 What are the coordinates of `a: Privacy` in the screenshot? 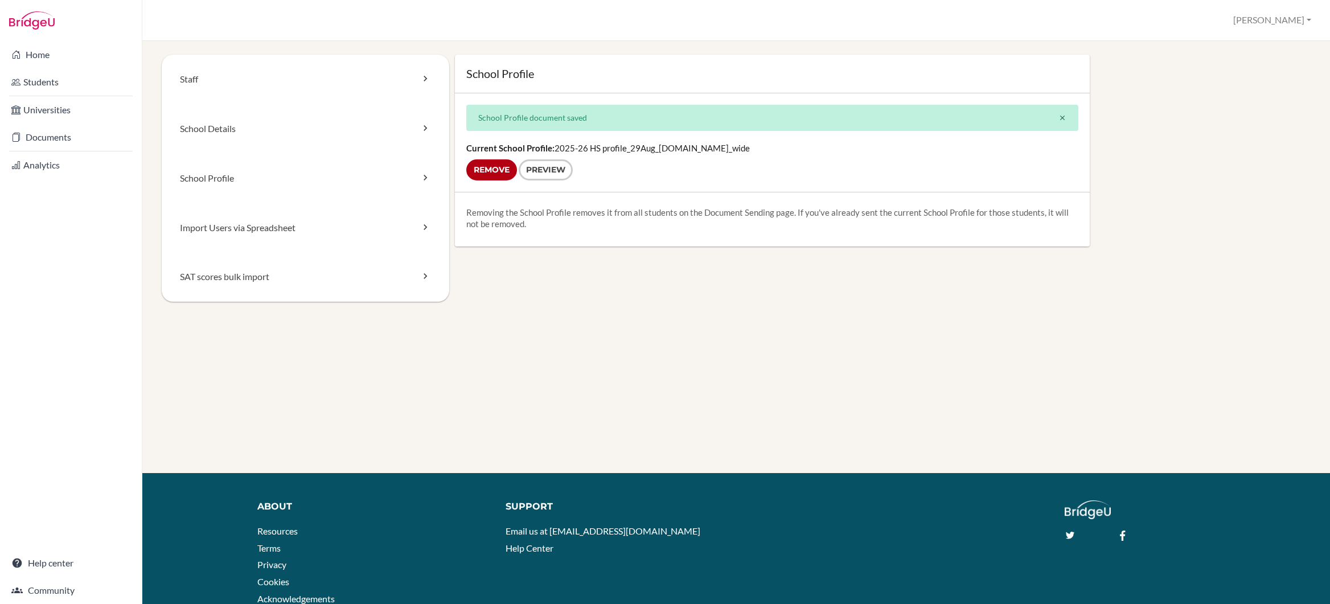 It's located at (272, 564).